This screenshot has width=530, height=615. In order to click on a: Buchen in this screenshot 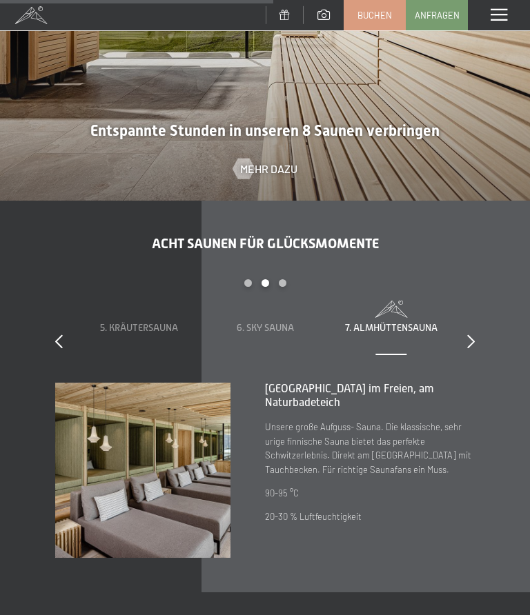, I will do `click(375, 15)`.